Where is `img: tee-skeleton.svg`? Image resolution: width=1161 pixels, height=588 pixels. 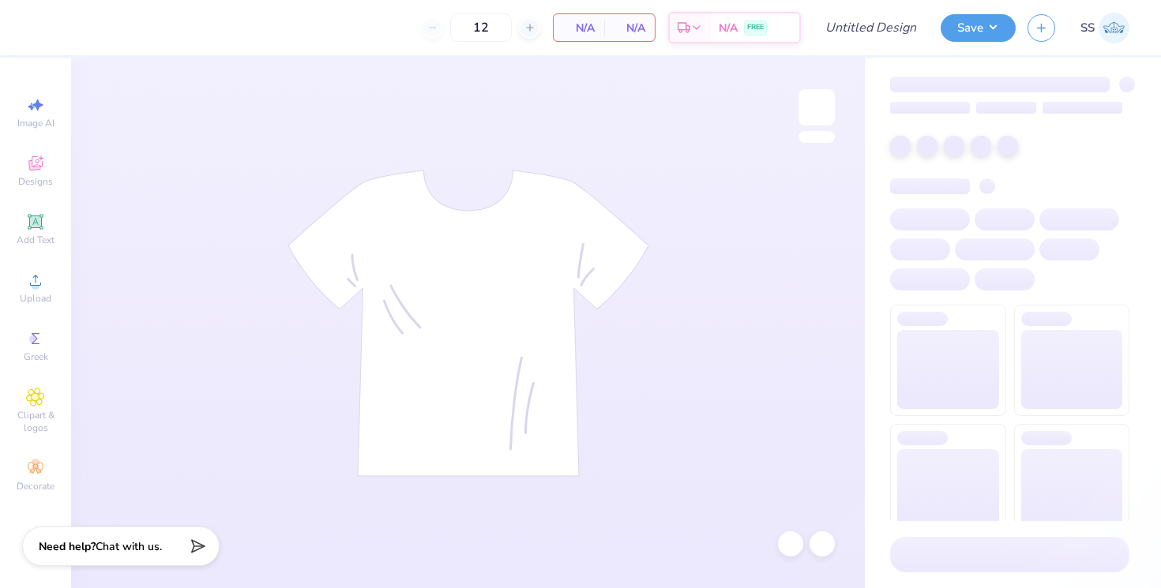
img: tee-skeleton.svg is located at coordinates (468, 323).